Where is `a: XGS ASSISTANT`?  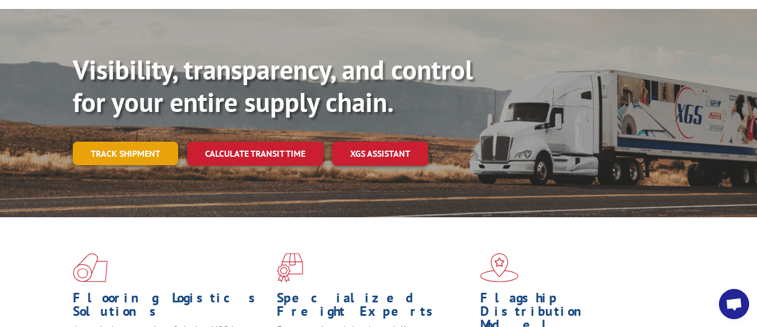
a: XGS ASSISTANT is located at coordinates (380, 154).